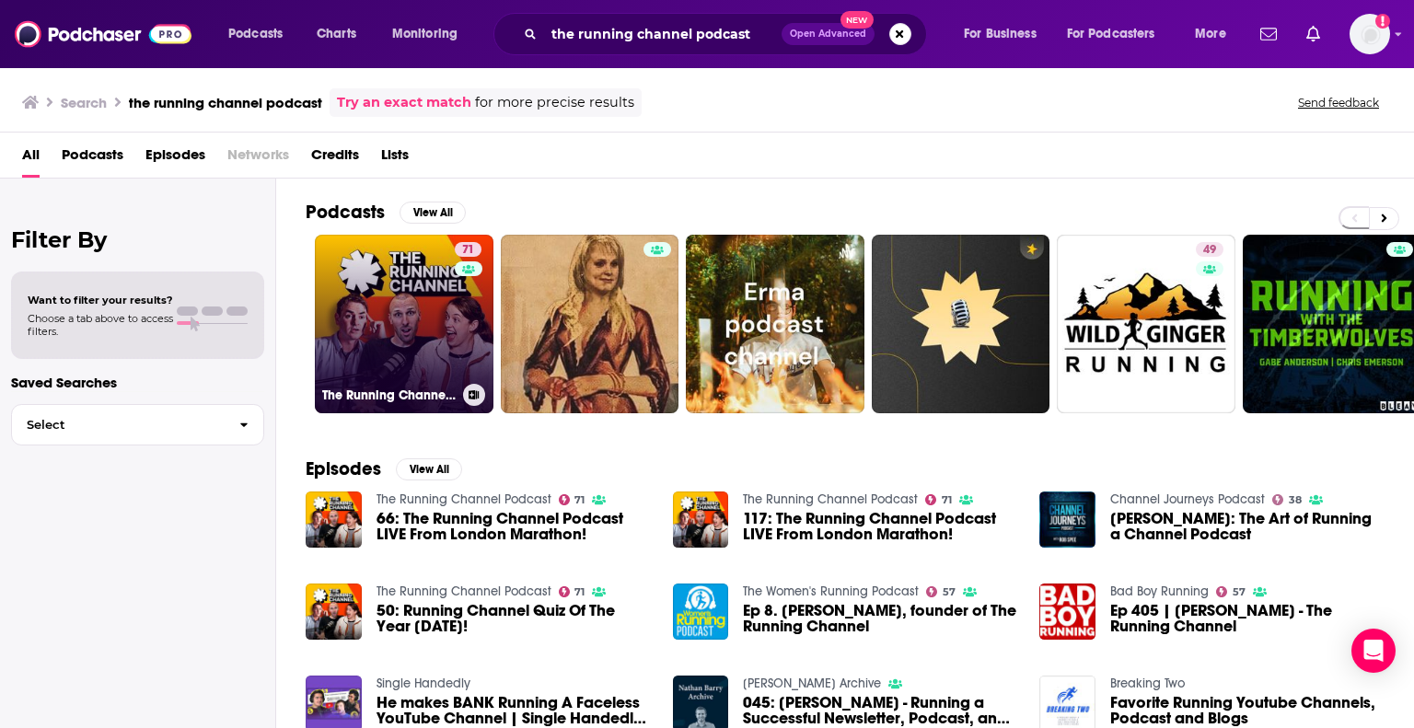  I want to click on div: Search podcasts, credits, & more..., so click(727, 34).